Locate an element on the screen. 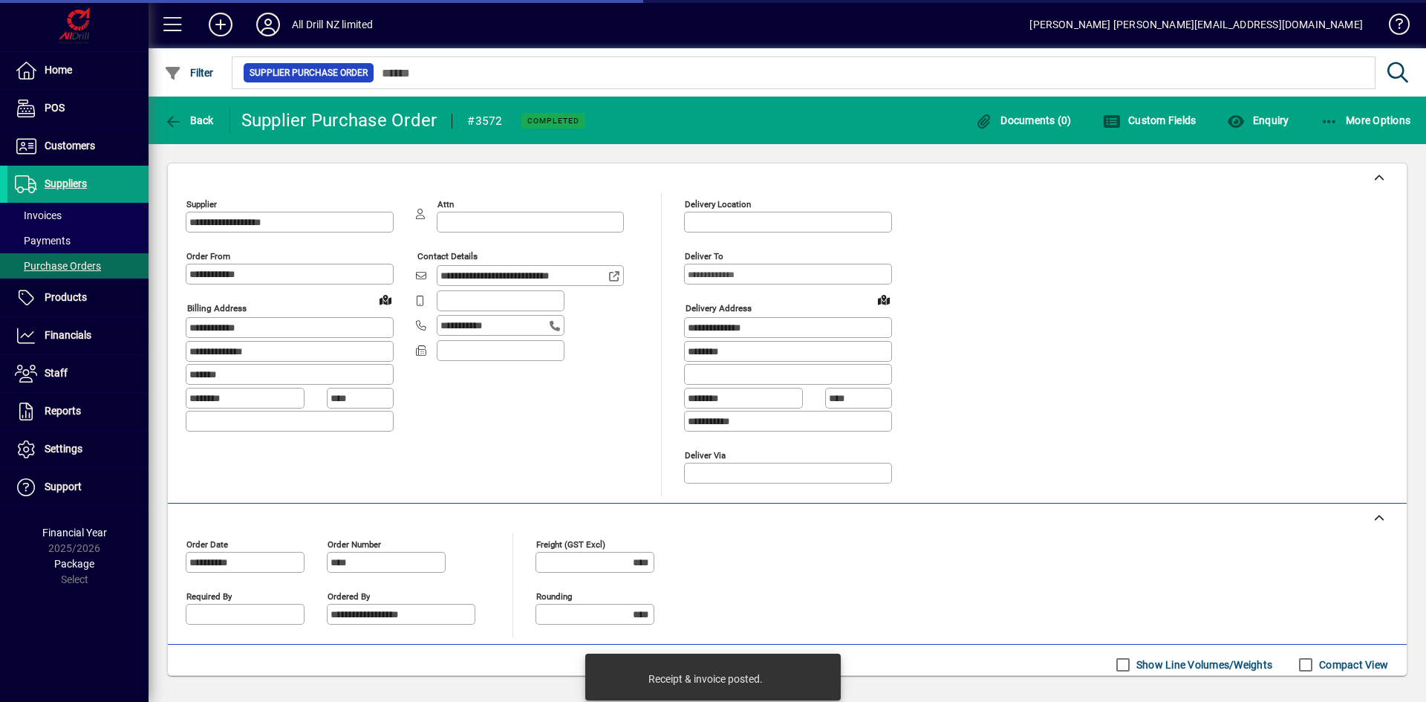 This screenshot has height=702, width=1426. span: Financial Year is located at coordinates (74, 533).